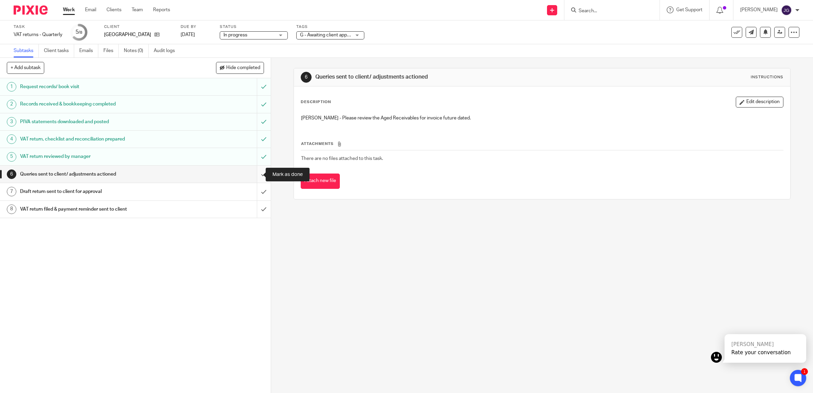  What do you see at coordinates (114, 10) in the screenshot?
I see `a: Clients` at bounding box center [114, 10].